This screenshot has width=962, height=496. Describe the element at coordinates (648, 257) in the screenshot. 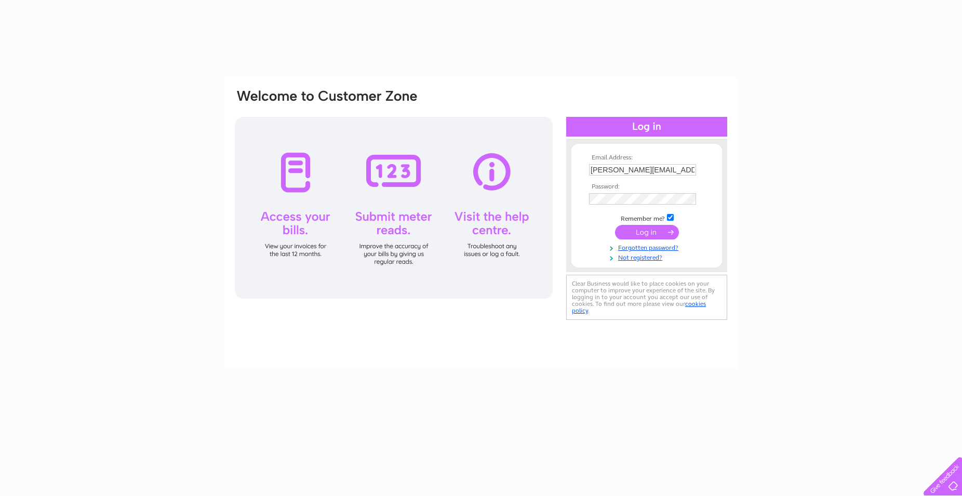

I see `a: Not registered?` at that location.